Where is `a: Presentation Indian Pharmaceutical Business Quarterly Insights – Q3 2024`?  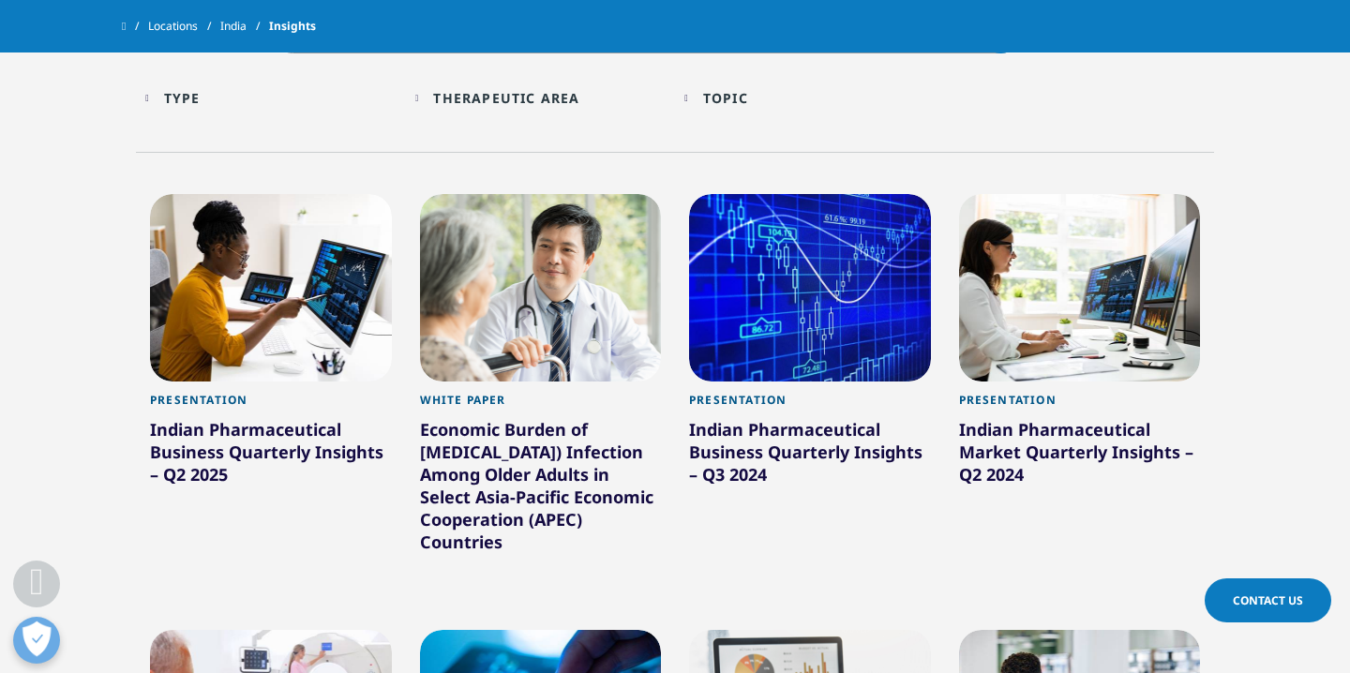
a: Presentation Indian Pharmaceutical Business Quarterly Insights – Q3 2024 is located at coordinates (810, 458).